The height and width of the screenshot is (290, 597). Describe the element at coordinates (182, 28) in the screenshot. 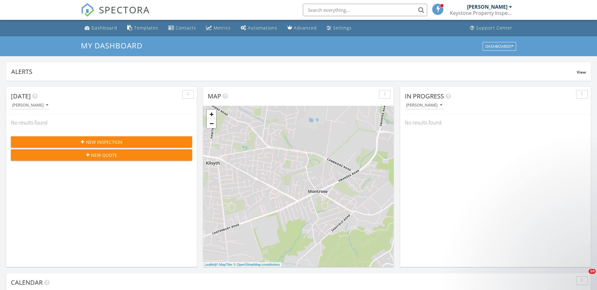

I see `a: Contacts` at that location.